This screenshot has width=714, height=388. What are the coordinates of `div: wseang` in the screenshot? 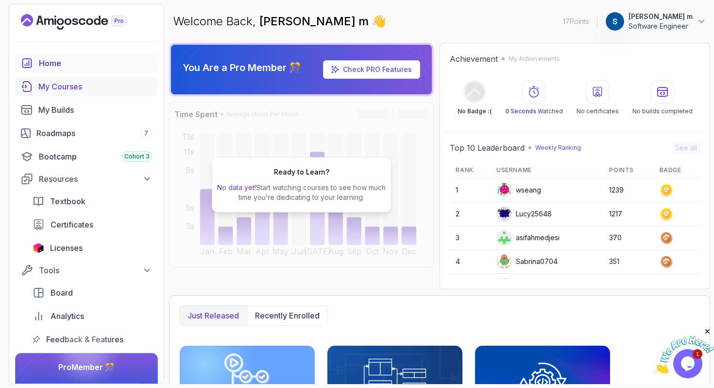 It's located at (519, 190).